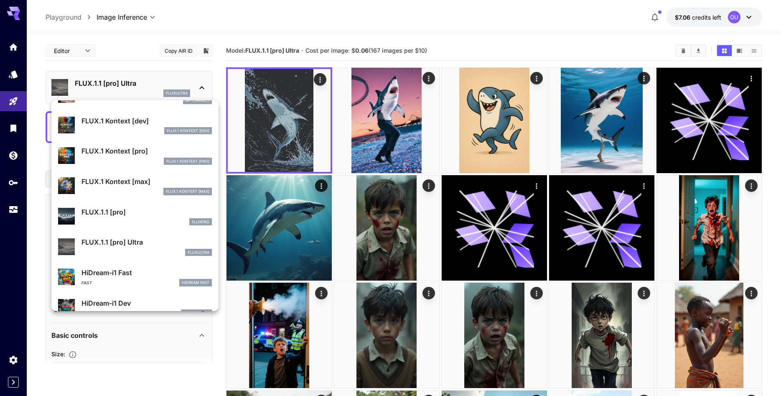 This screenshot has height=396, width=781. What do you see at coordinates (197, 100) in the screenshot?
I see `p: gpt_image_1` at bounding box center [197, 100].